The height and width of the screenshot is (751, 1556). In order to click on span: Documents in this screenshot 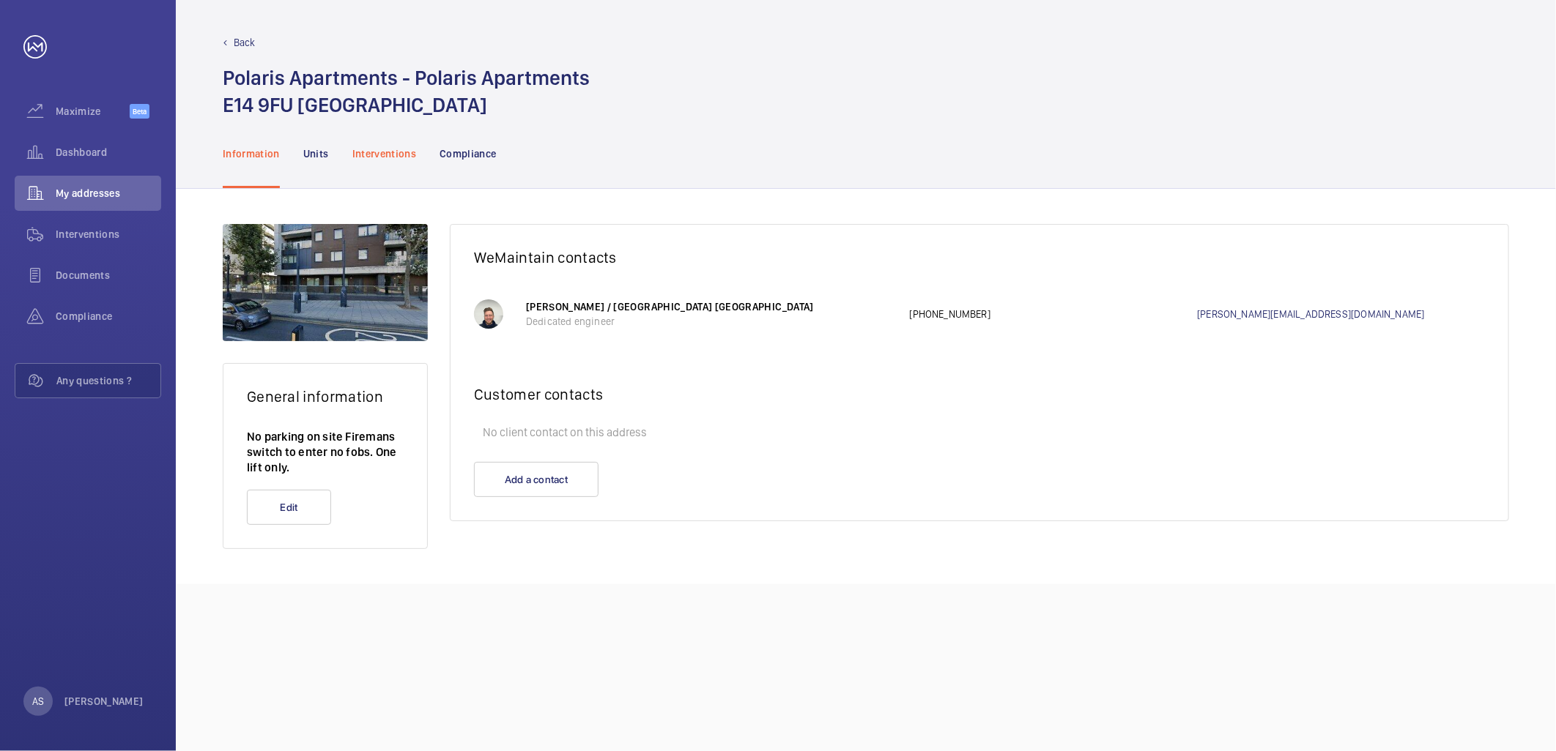, I will do `click(108, 275)`.